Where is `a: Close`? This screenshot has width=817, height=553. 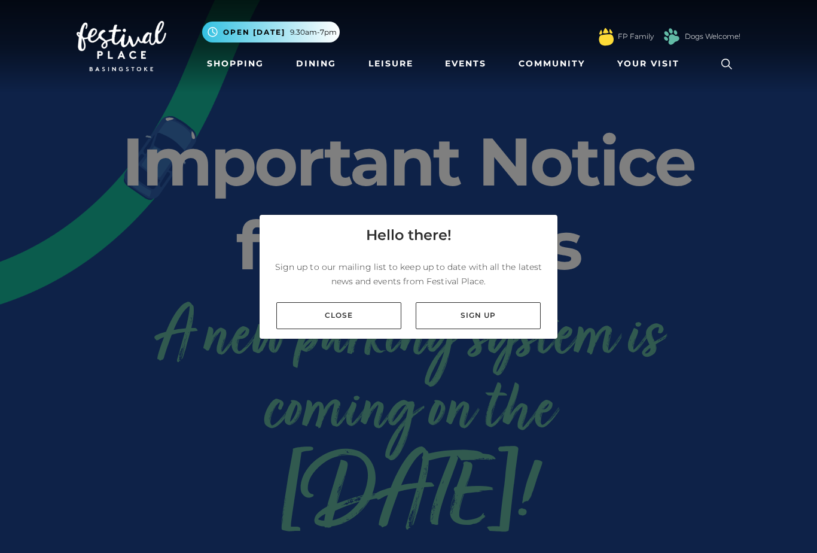
a: Close is located at coordinates (338, 315).